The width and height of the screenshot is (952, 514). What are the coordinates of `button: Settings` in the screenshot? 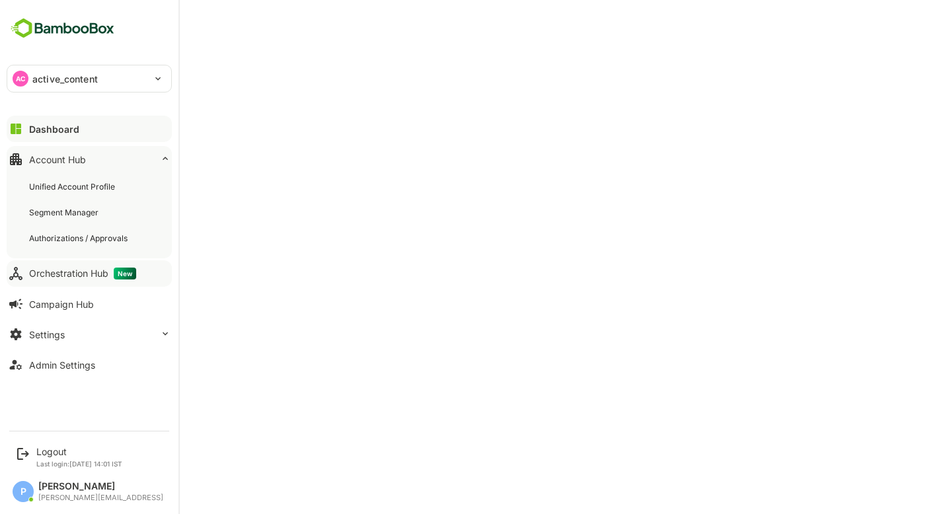 It's located at (89, 334).